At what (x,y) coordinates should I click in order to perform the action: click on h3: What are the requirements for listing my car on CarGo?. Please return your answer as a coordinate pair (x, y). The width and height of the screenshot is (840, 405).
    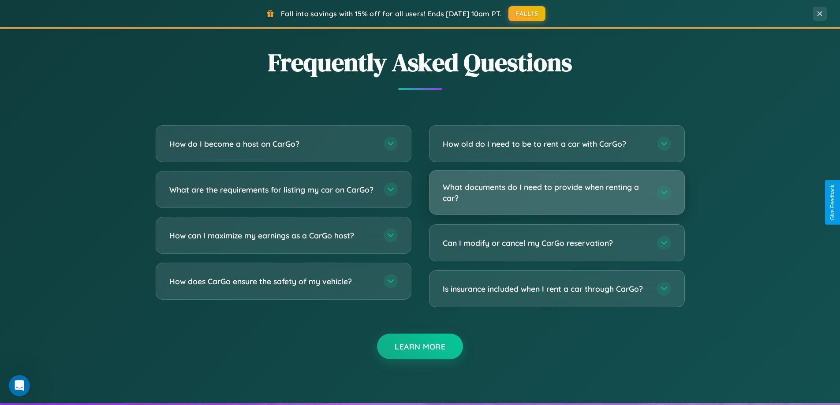
    Looking at the image, I should click on (272, 190).